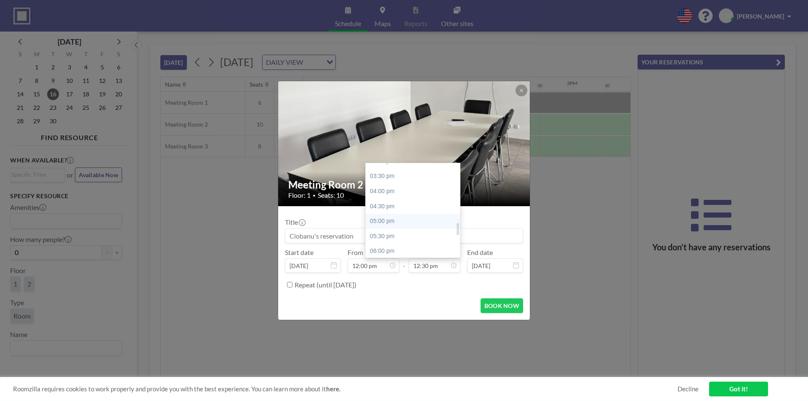 The image size is (808, 401). What do you see at coordinates (333, 389) in the screenshot?
I see `a: here.` at bounding box center [333, 389].